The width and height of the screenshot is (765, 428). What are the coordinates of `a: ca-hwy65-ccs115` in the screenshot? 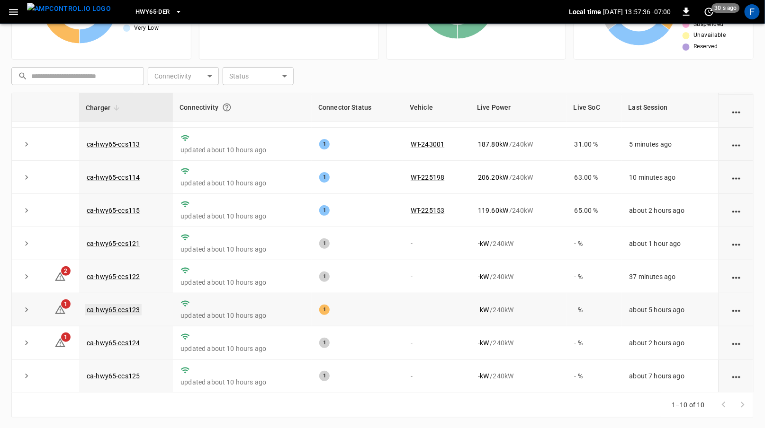 It's located at (113, 211).